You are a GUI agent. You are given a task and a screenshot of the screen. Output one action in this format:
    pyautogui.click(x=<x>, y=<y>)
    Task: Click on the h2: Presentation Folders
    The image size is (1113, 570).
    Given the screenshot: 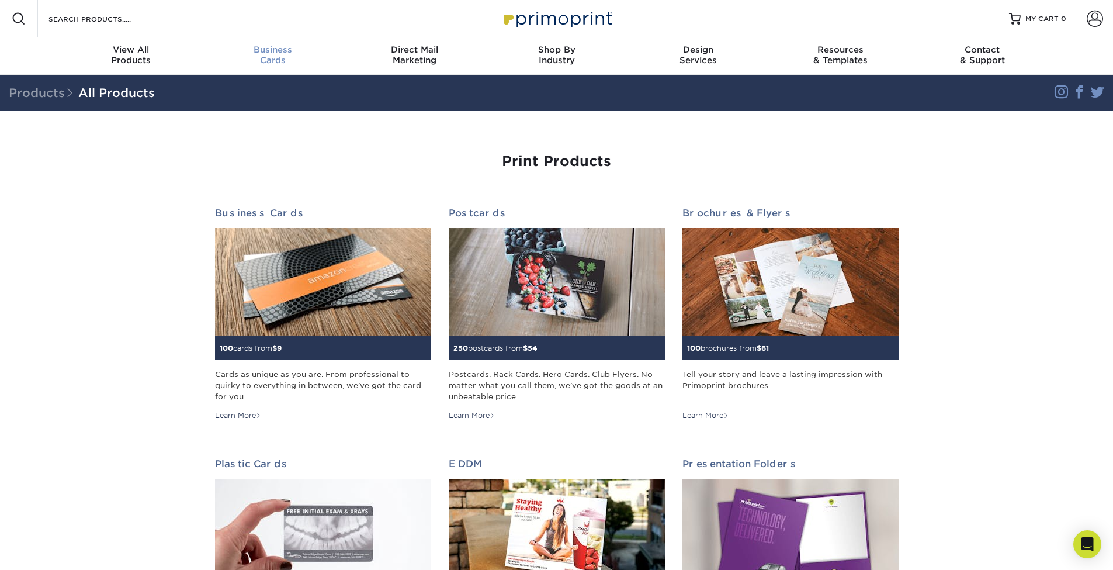 What is the action you would take?
    pyautogui.click(x=791, y=463)
    